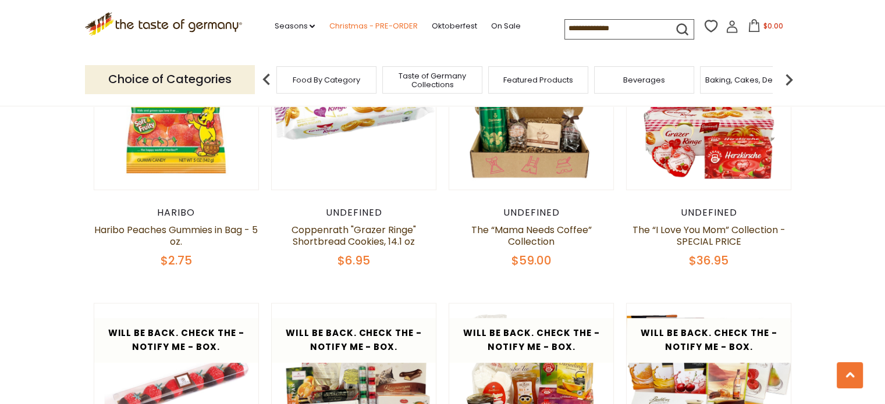  I want to click on a: Taste of Germany Collections, so click(432, 80).